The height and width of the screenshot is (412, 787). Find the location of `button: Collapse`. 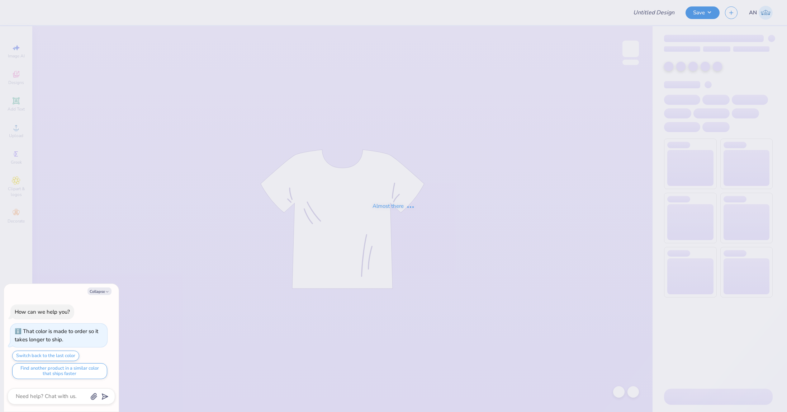

button: Collapse is located at coordinates (99, 291).